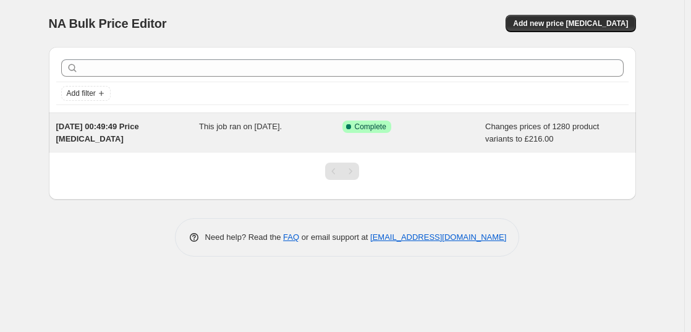  What do you see at coordinates (108, 23) in the screenshot?
I see `span: NA Bulk Price Editor` at bounding box center [108, 23].